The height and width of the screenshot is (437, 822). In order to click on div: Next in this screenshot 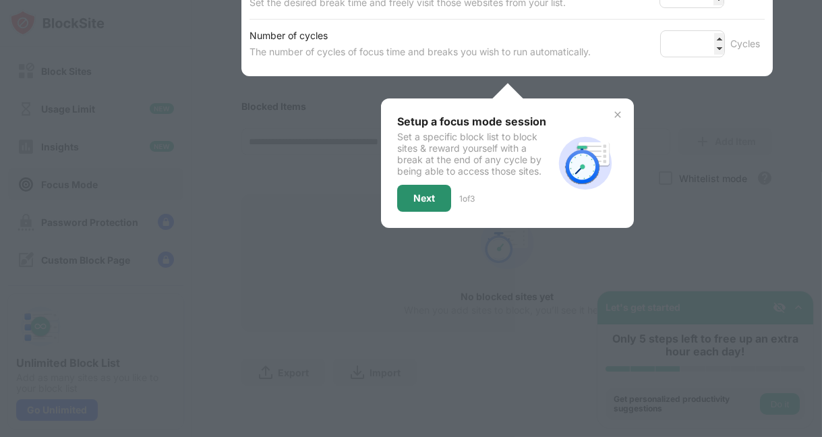, I will do `click(424, 198)`.